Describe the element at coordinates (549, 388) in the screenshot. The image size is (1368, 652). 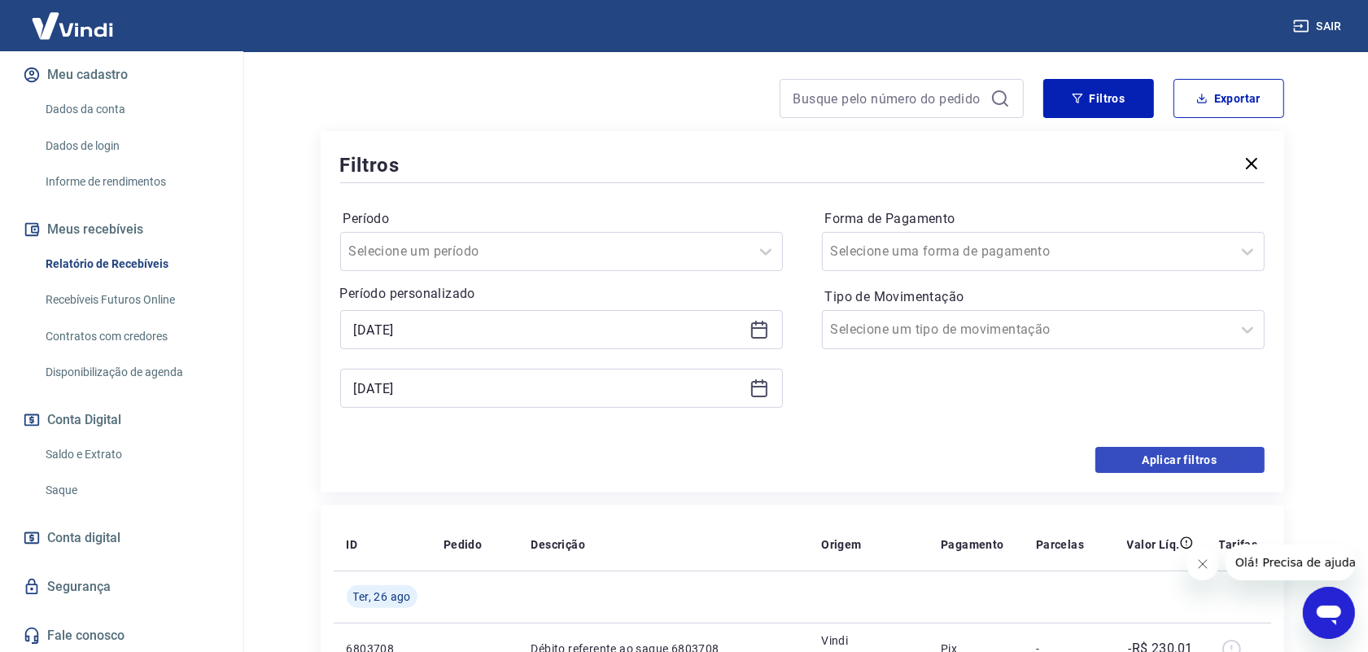
I see `input: Data final` at that location.